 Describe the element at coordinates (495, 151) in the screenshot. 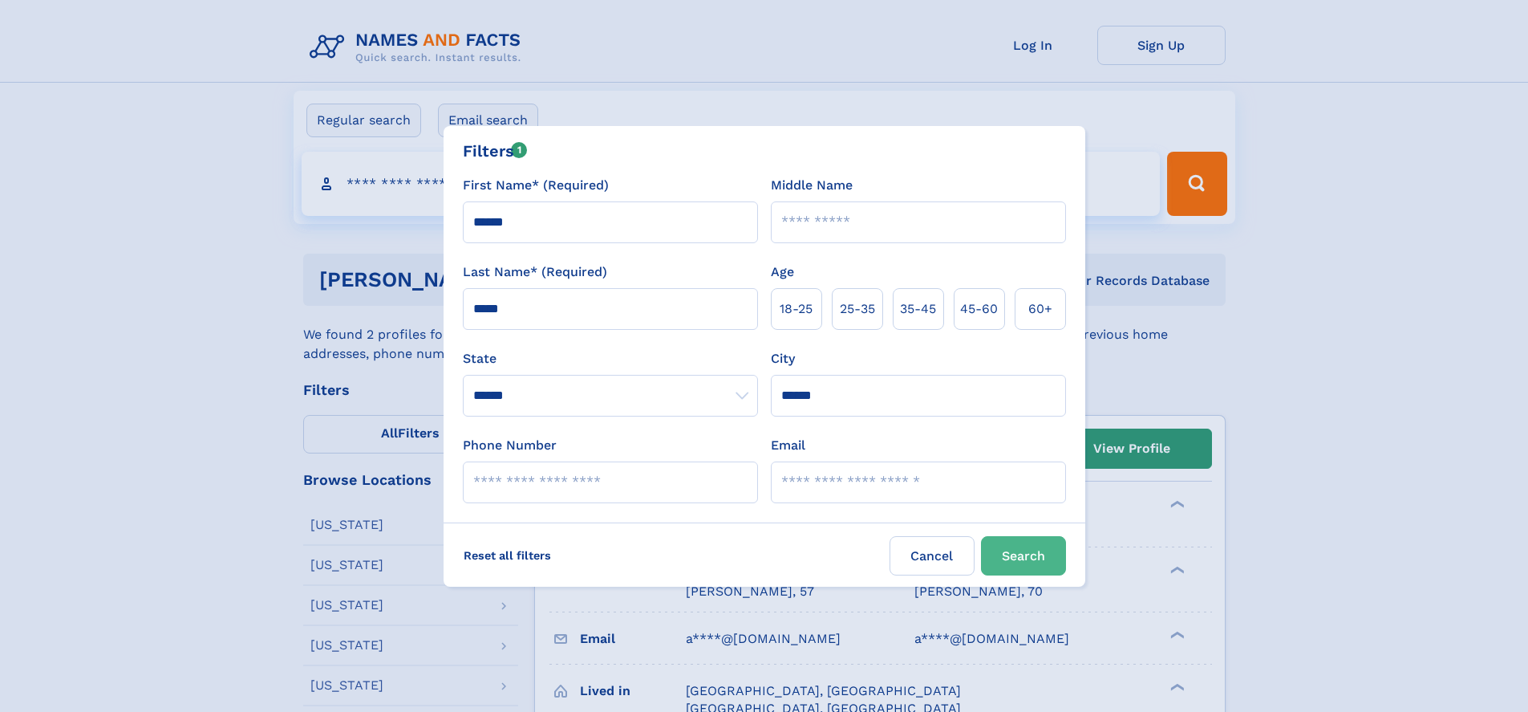

I see `div: Filters` at that location.